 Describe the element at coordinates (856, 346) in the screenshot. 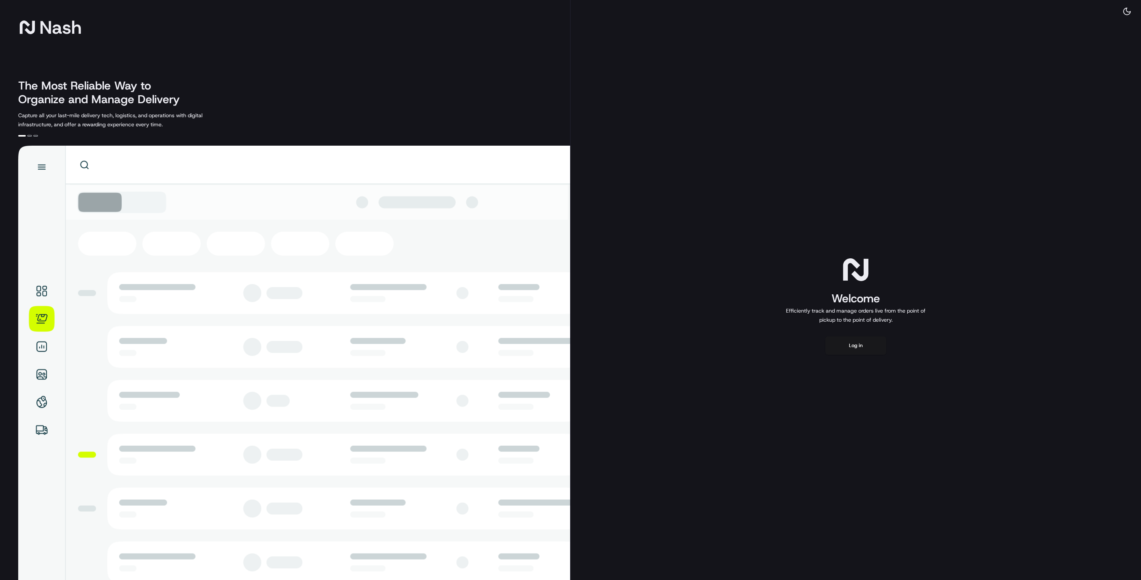

I see `button: Log in` at that location.